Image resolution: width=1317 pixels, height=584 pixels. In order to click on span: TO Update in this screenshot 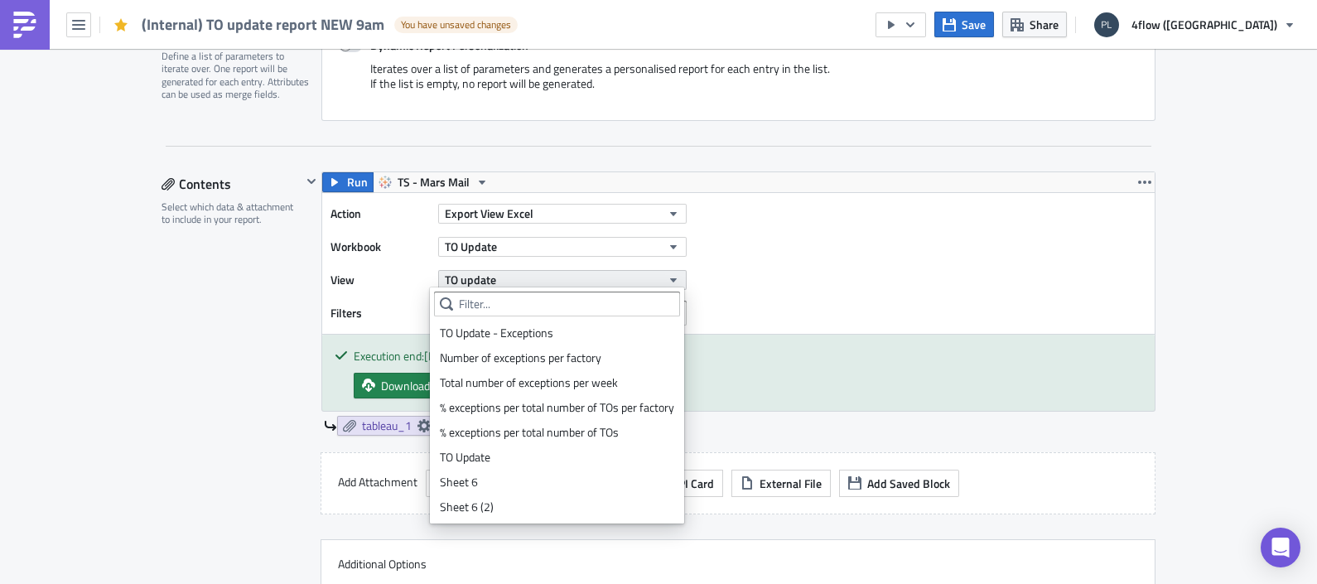, I will do `click(470, 246)`.